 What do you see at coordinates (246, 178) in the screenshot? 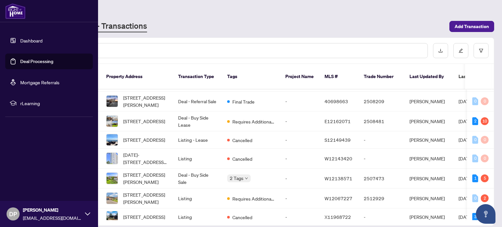
I see `span: down` at bounding box center [246, 178].